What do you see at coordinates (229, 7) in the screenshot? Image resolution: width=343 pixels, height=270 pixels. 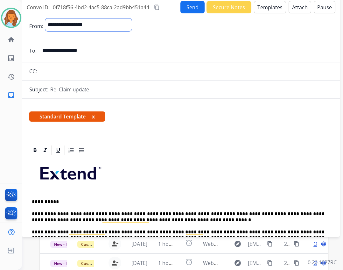 I see `button: Secure Notes` at bounding box center [229, 7].